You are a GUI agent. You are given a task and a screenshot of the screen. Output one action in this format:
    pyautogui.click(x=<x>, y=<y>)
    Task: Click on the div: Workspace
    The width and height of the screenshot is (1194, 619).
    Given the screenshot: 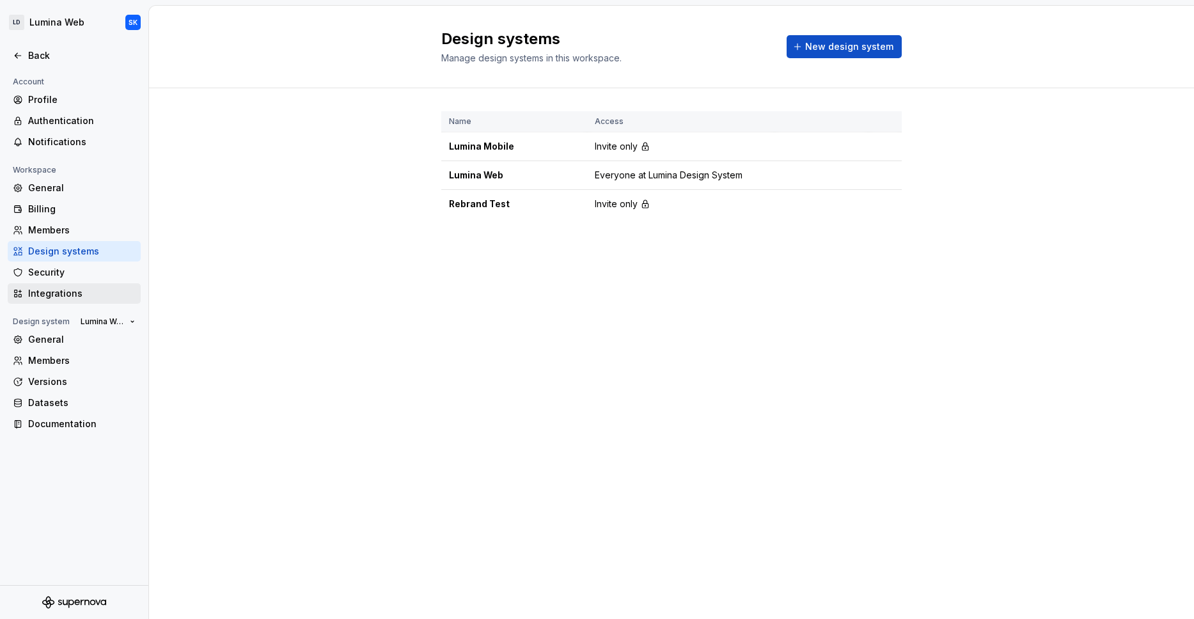 What is the action you would take?
    pyautogui.click(x=35, y=170)
    